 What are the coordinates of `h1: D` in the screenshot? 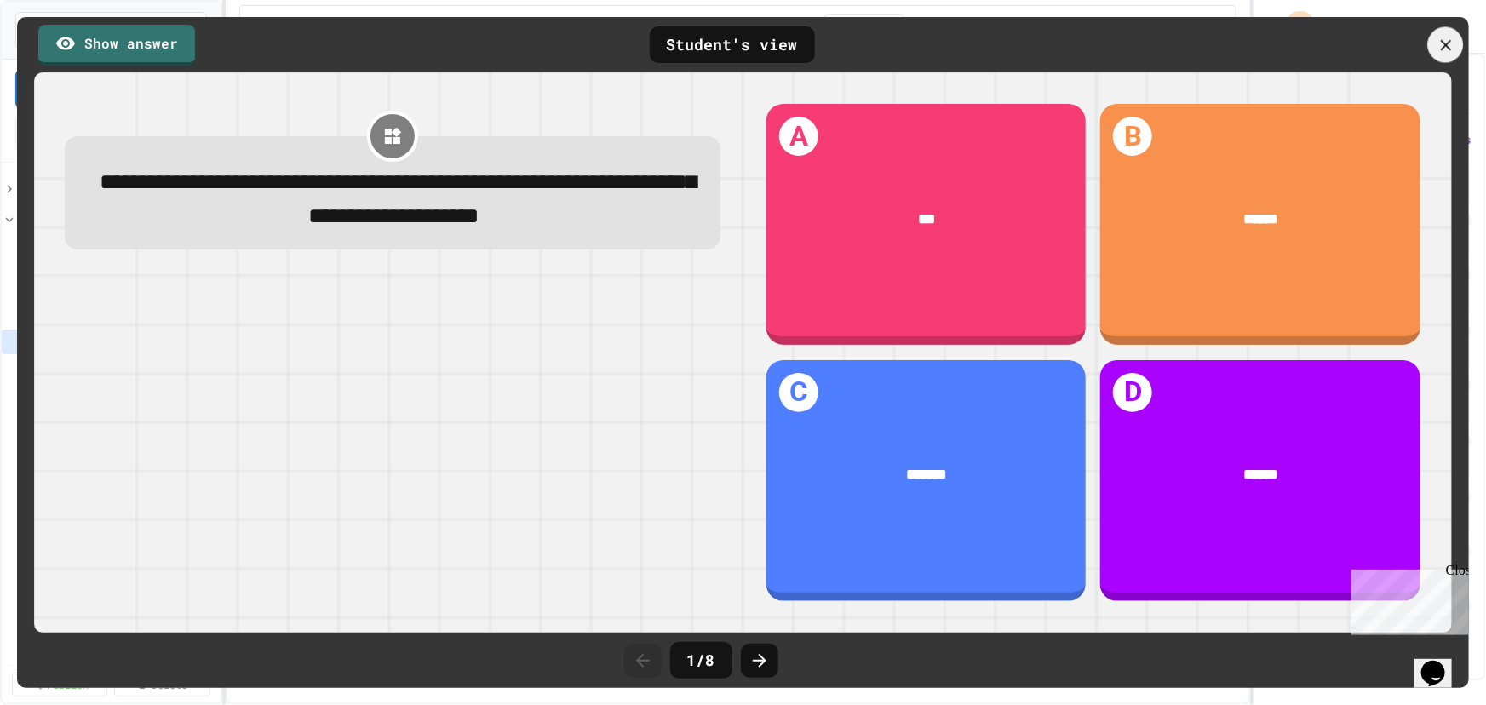 It's located at (1133, 393).